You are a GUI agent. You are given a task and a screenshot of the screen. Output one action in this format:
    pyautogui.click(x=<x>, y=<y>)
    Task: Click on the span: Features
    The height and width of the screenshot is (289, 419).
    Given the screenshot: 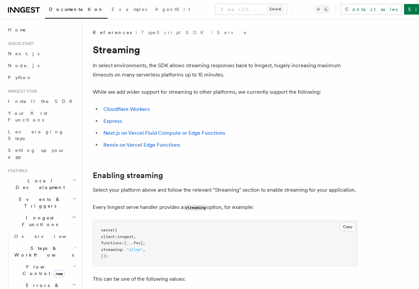 What is the action you would take?
    pyautogui.click(x=16, y=171)
    